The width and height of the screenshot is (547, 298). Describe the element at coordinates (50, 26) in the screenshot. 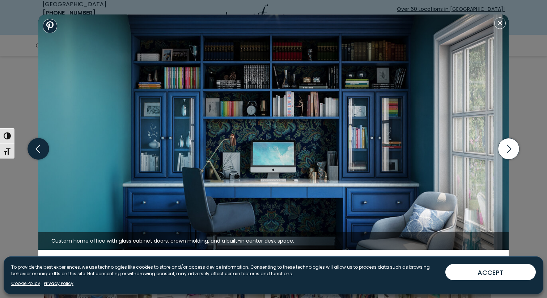

I see `a: Share to Pinterest` at that location.